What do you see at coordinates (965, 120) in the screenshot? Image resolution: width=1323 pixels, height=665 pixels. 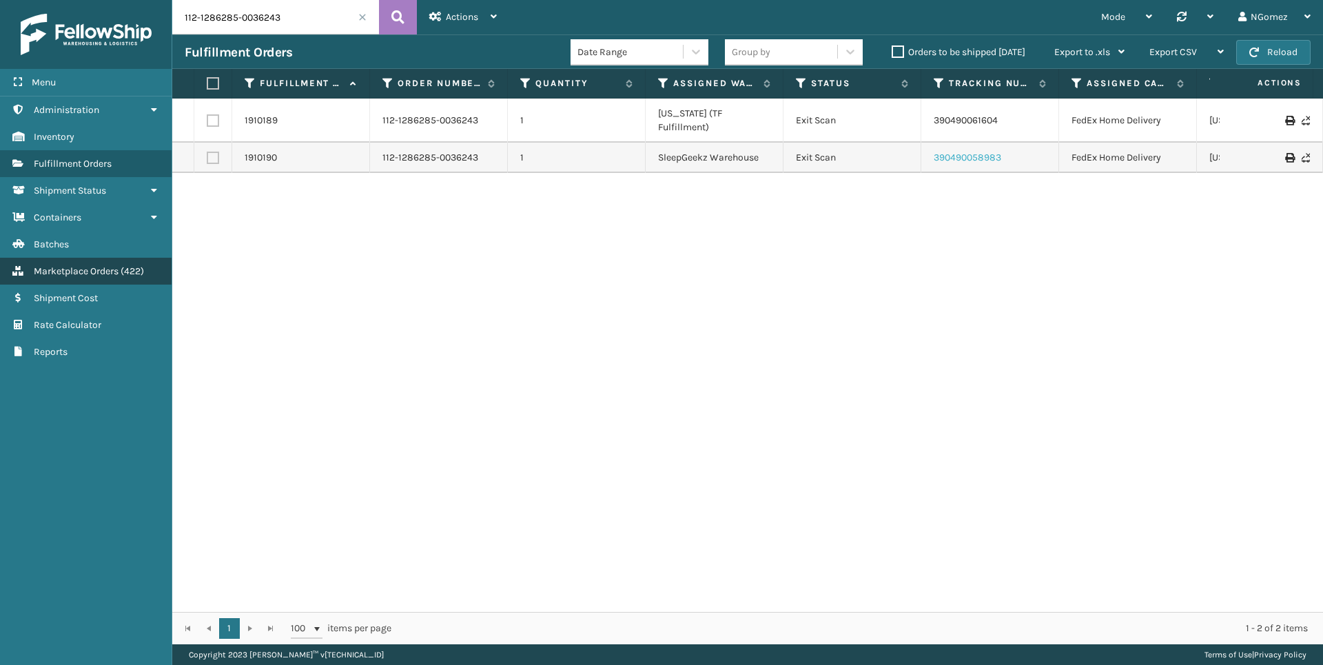 I see `a: 390490061604` at bounding box center [965, 120].